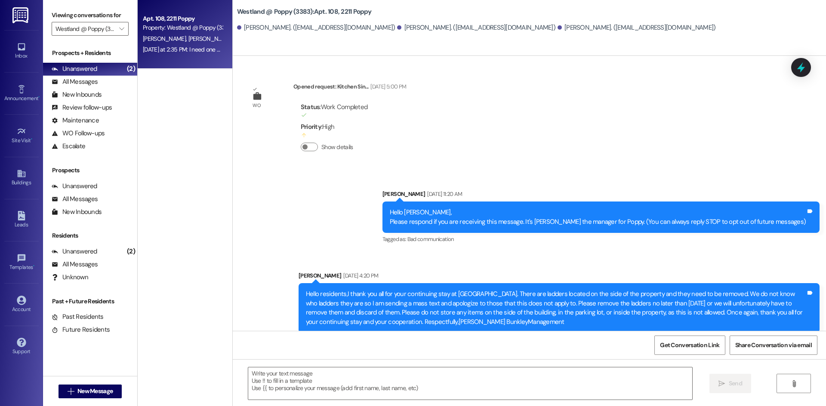 The width and height of the screenshot is (826, 406). Describe the element at coordinates (22, 220) in the screenshot. I see `a: Leads` at that location.